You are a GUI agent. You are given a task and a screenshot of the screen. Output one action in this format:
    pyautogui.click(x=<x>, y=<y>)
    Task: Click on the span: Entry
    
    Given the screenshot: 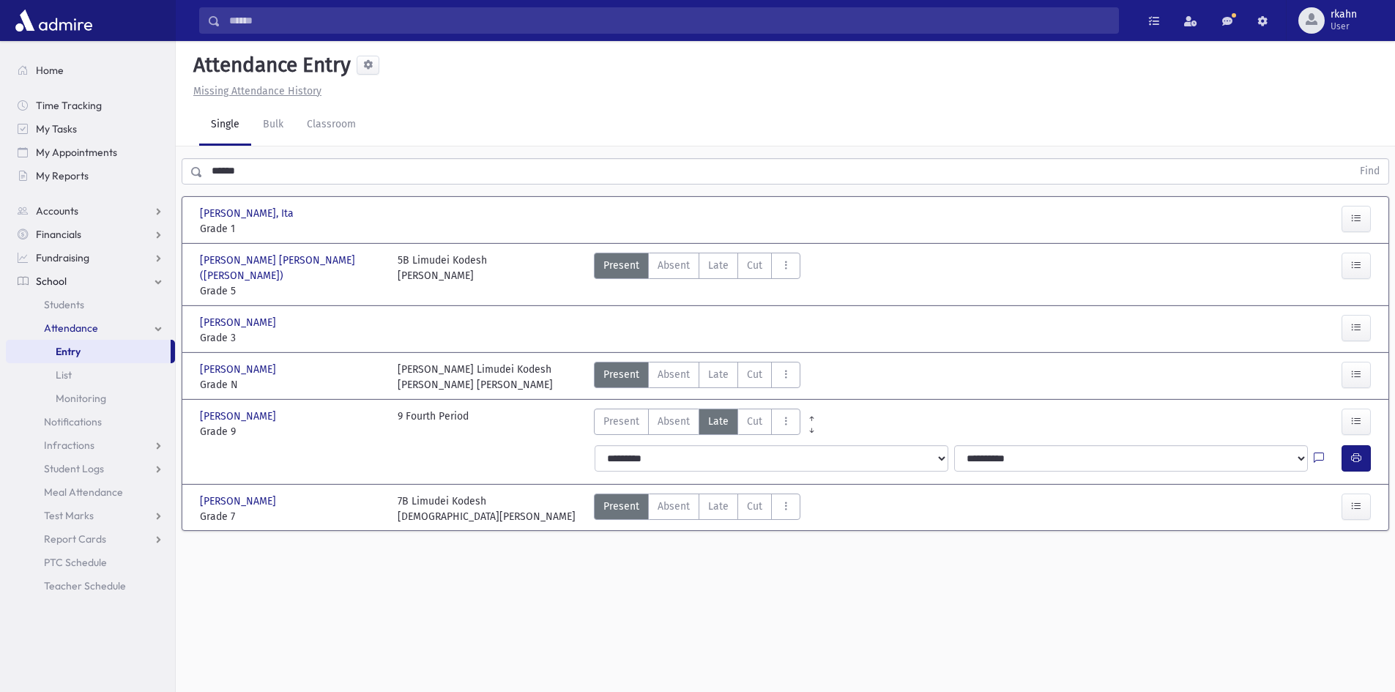 What is the action you would take?
    pyautogui.click(x=68, y=352)
    